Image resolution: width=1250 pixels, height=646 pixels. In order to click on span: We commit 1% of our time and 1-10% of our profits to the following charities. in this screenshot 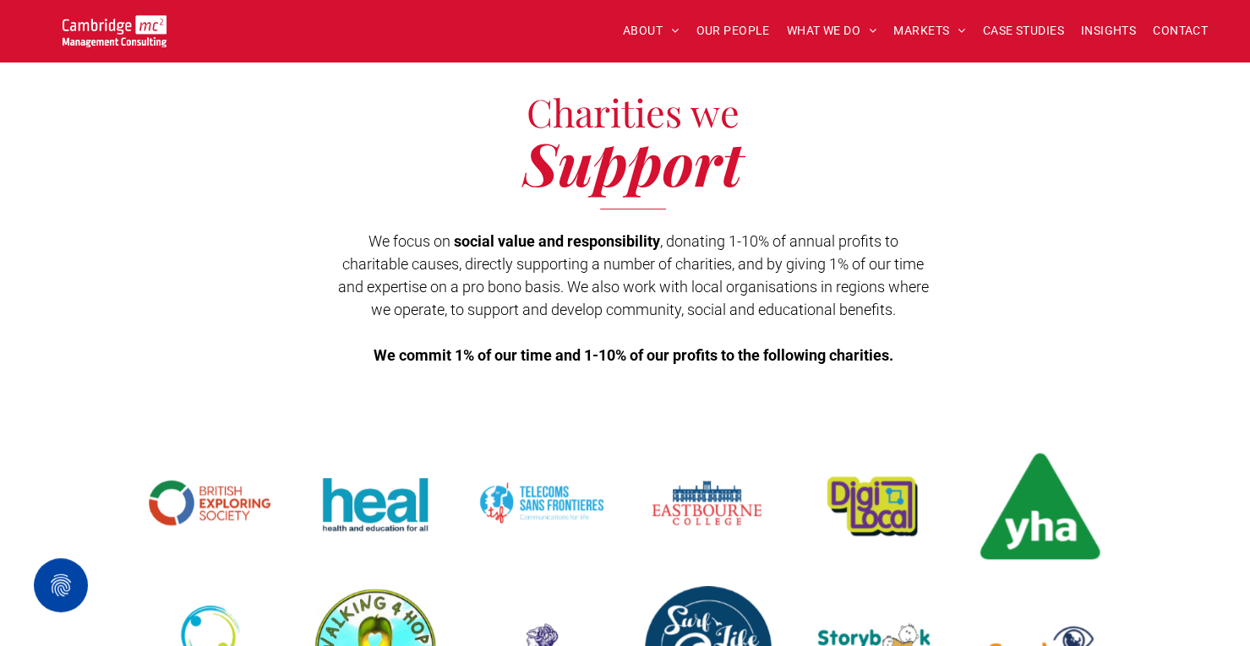, I will do `click(633, 355)`.